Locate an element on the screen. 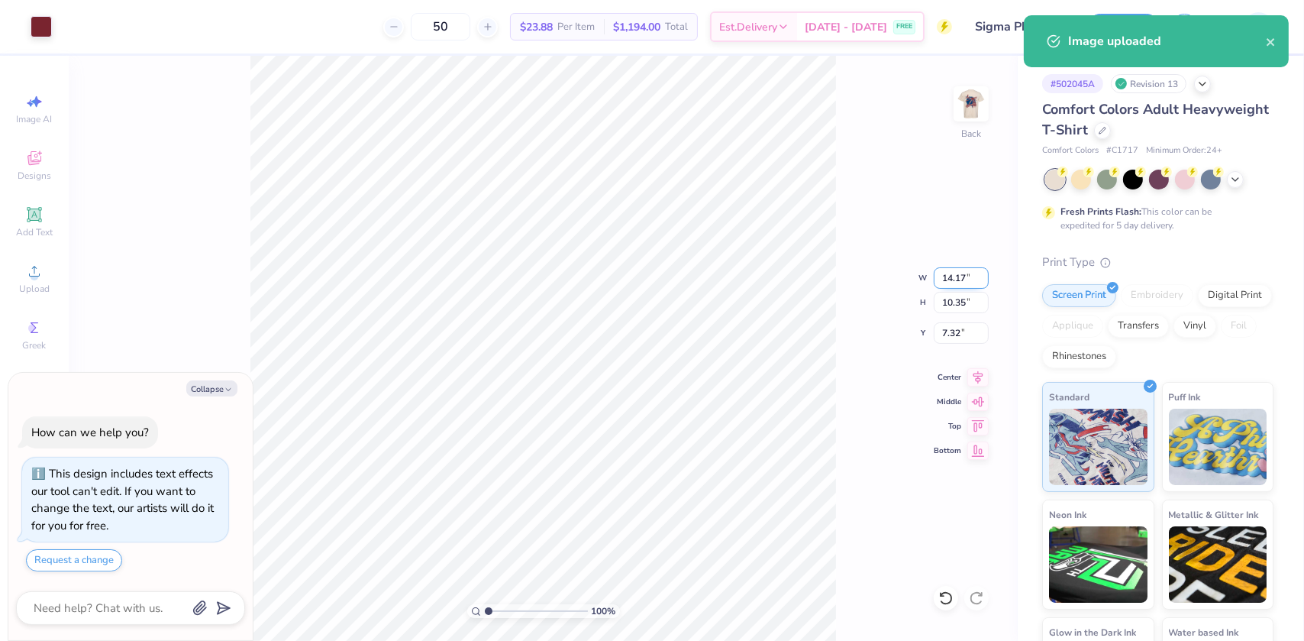 This screenshot has height=641, width=1304. span: Est. Delivery is located at coordinates (748, 27).